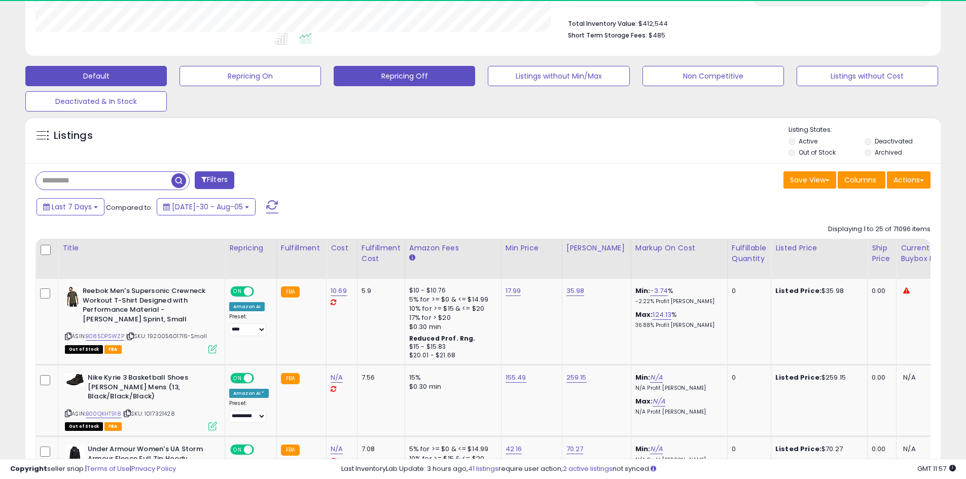 This screenshot has height=479, width=966. Describe the element at coordinates (575, 449) in the screenshot. I see `a: 70.27` at that location.